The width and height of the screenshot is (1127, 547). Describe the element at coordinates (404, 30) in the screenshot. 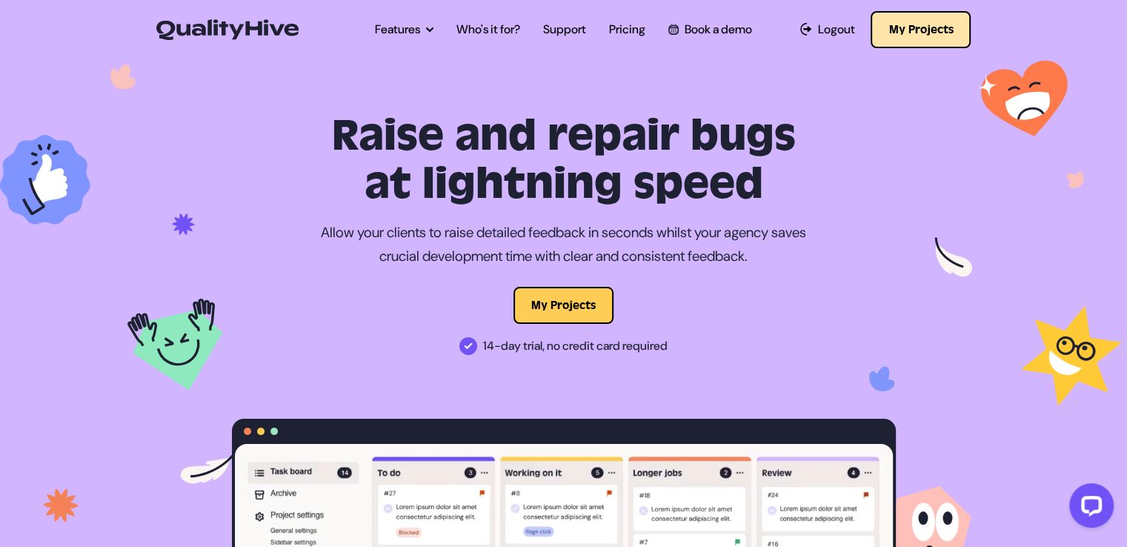

I see `a: Features` at that location.